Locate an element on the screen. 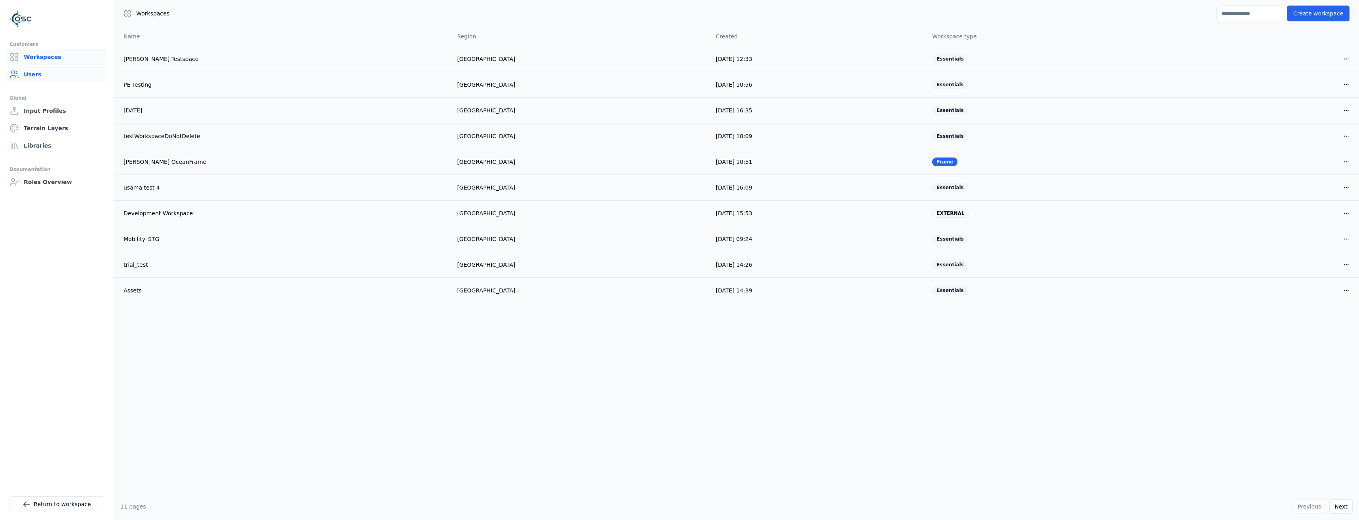 This screenshot has height=520, width=1359. a: Libraries is located at coordinates (57, 146).